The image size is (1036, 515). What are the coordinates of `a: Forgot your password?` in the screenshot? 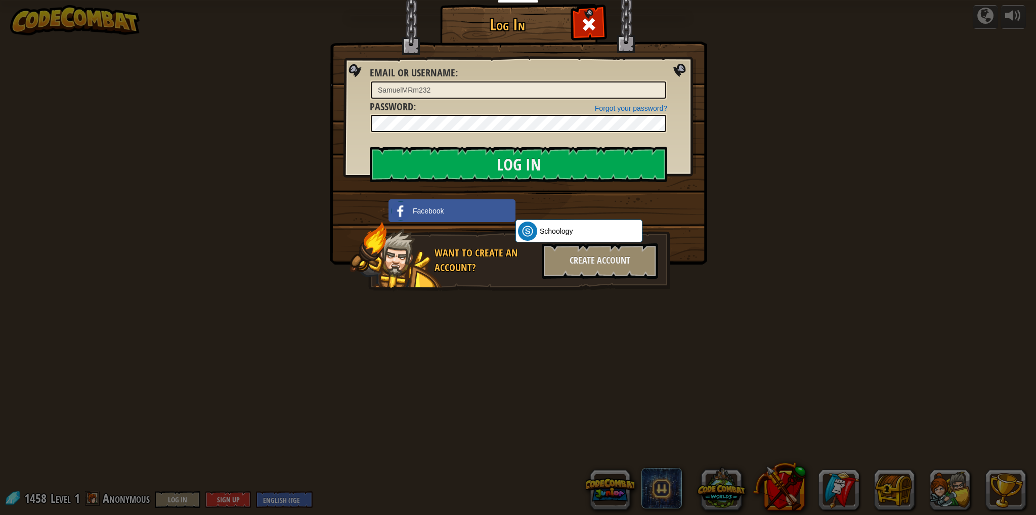 It's located at (631, 108).